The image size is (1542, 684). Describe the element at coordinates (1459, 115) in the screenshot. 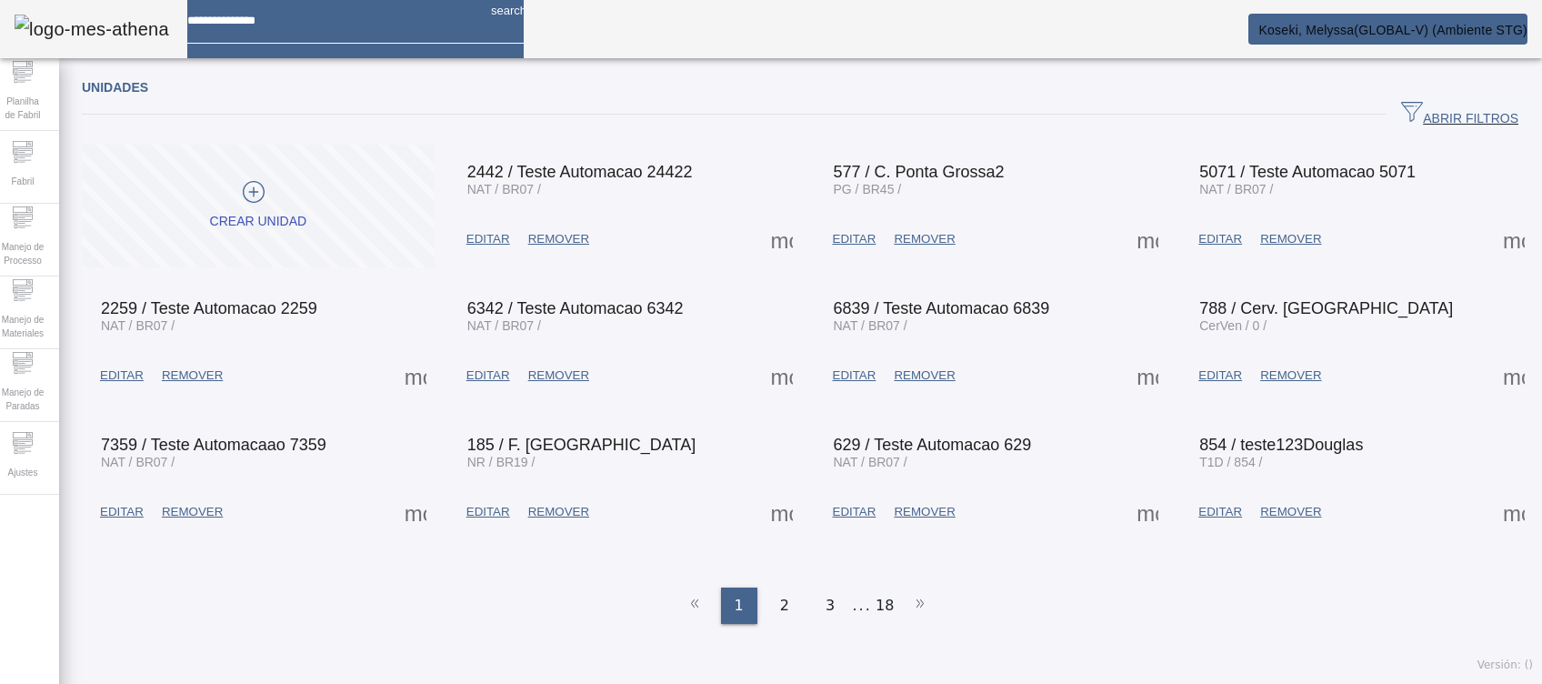

I see `span: ABRIR FILTROS` at that location.